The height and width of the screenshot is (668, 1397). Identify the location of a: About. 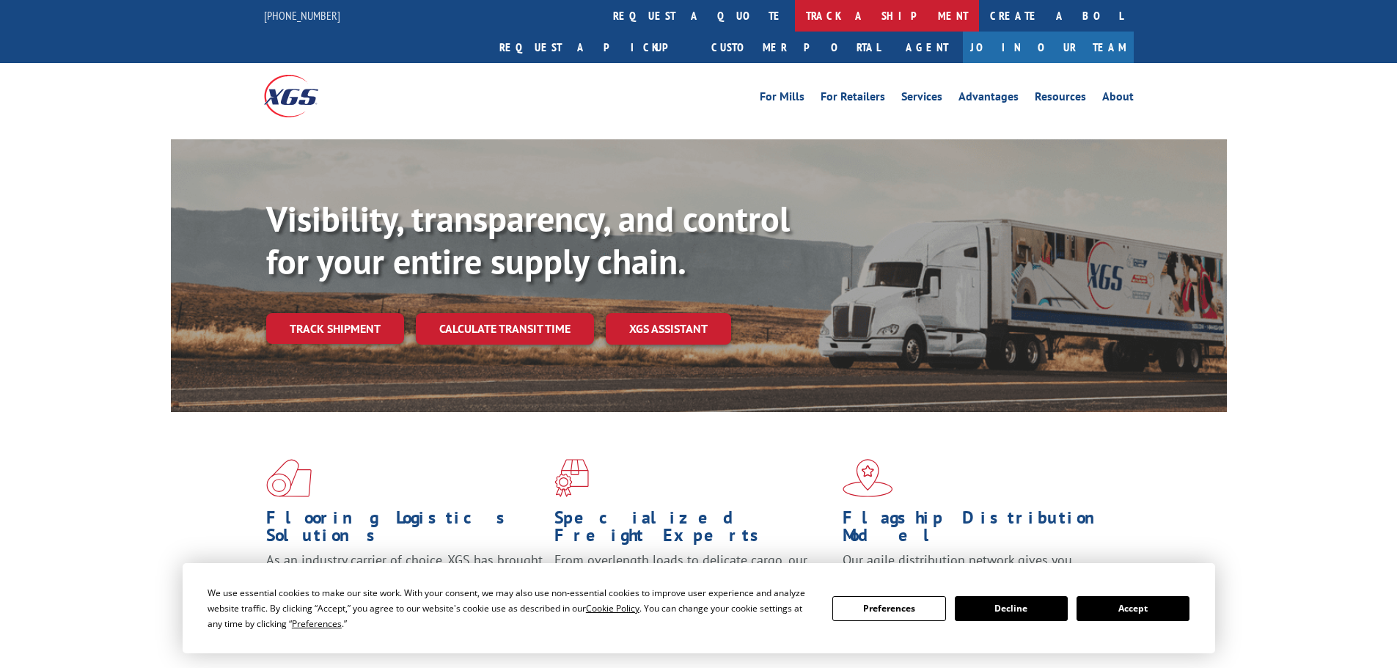
(1118, 99).